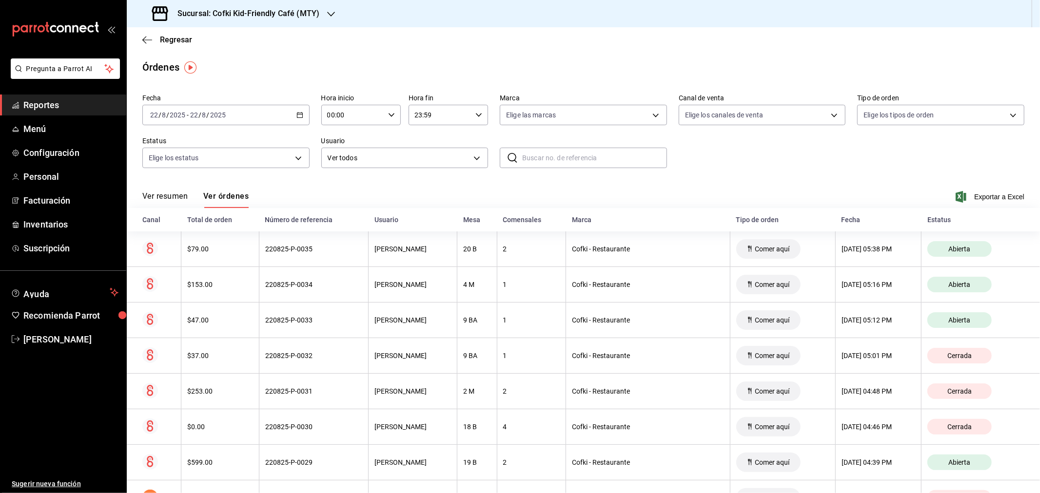  Describe the element at coordinates (583, 98) in the screenshot. I see `label: Marca` at that location.